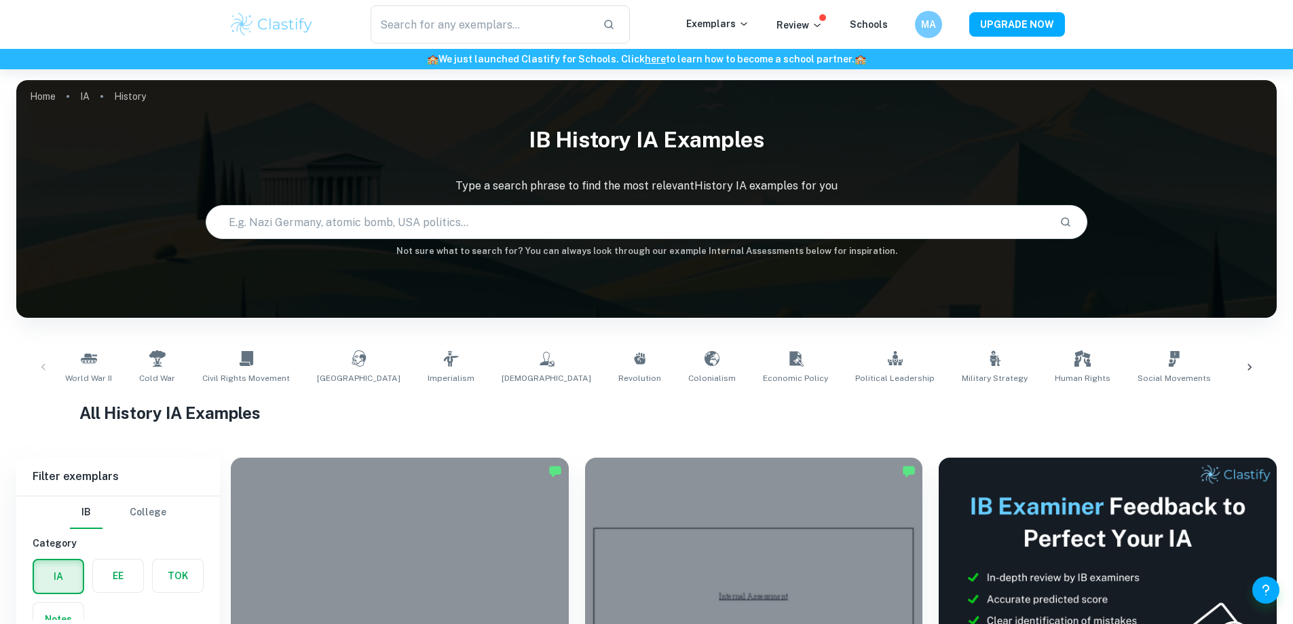  I want to click on span: Human Rights, so click(1083, 378).